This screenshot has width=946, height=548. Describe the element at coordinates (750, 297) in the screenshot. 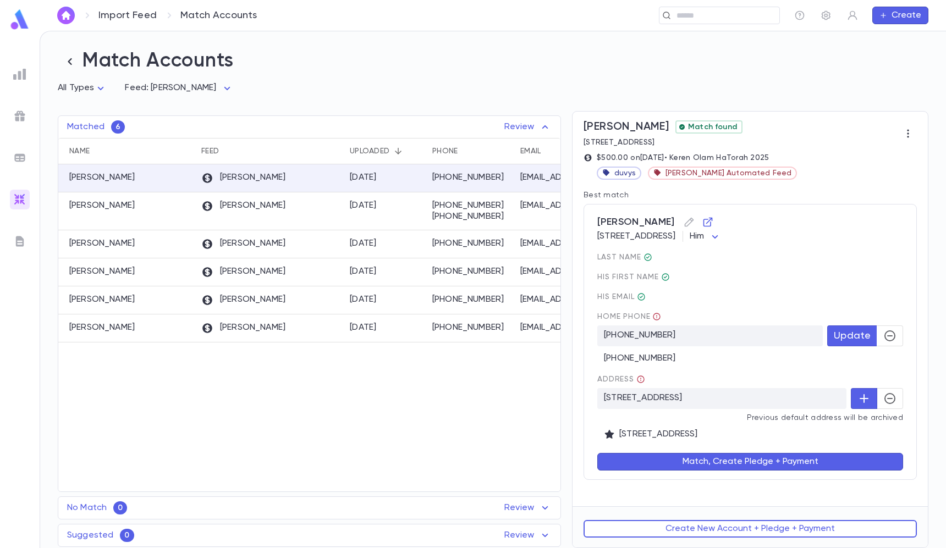

I see `span: His email` at that location.